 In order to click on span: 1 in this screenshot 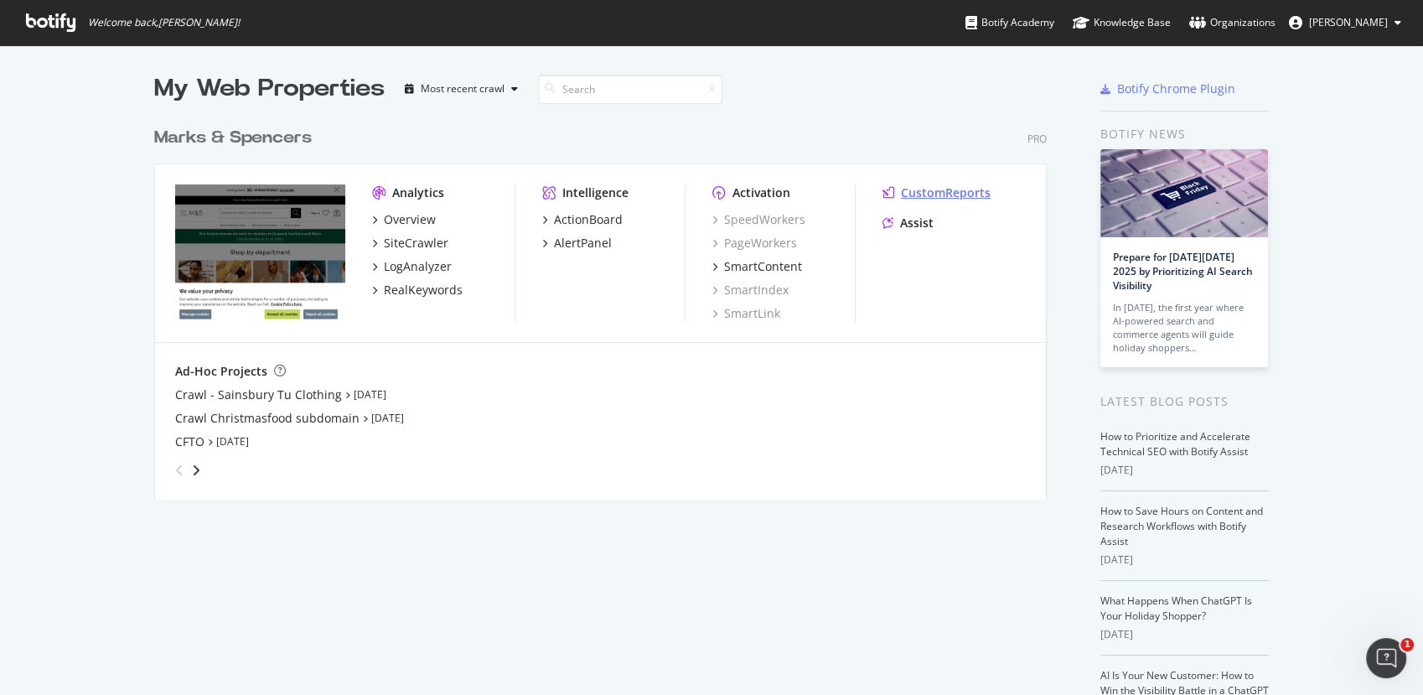, I will do `click(1407, 644)`.